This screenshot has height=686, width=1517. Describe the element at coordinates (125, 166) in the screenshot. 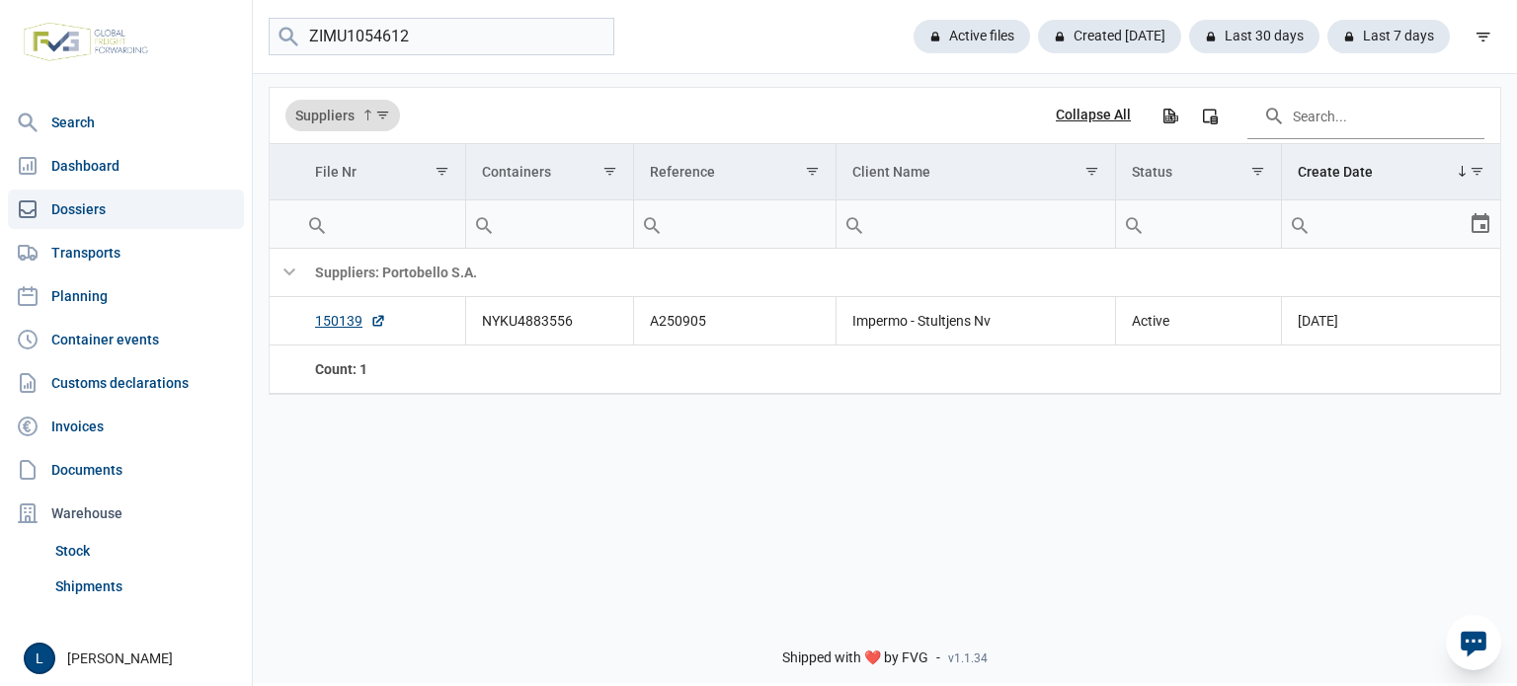

I see `a: Dashboard` at that location.